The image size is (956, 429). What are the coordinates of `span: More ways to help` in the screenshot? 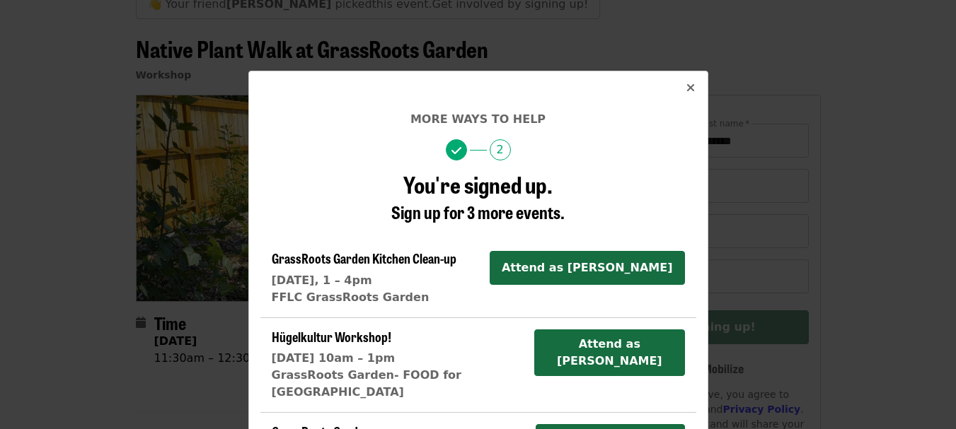 It's located at (478, 119).